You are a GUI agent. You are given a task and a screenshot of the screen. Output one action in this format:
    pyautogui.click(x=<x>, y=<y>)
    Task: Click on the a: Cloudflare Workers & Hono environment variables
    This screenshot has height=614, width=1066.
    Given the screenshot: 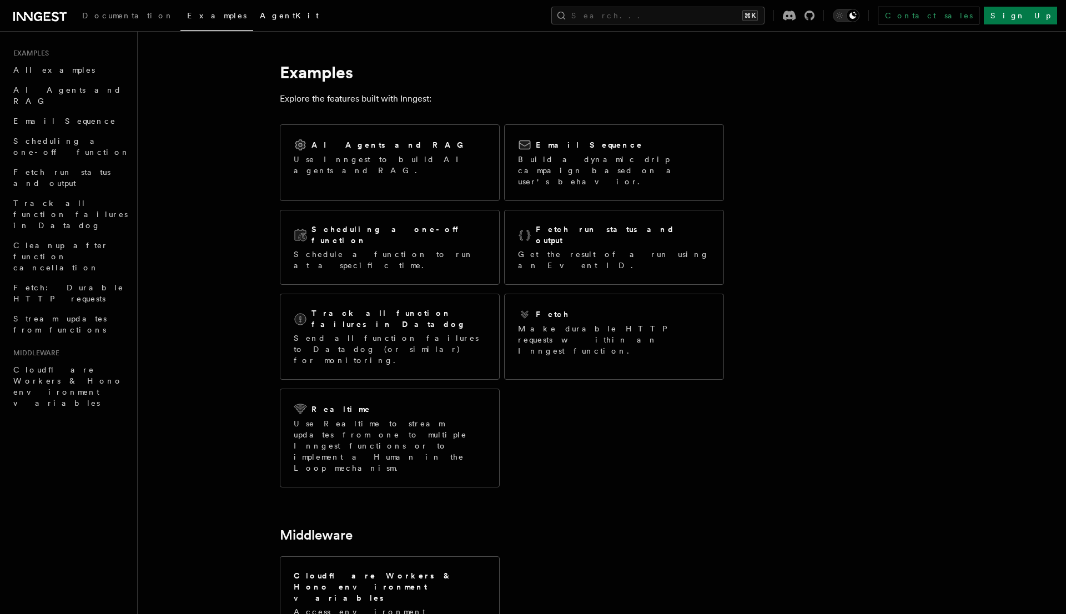 What is the action you would take?
    pyautogui.click(x=69, y=386)
    